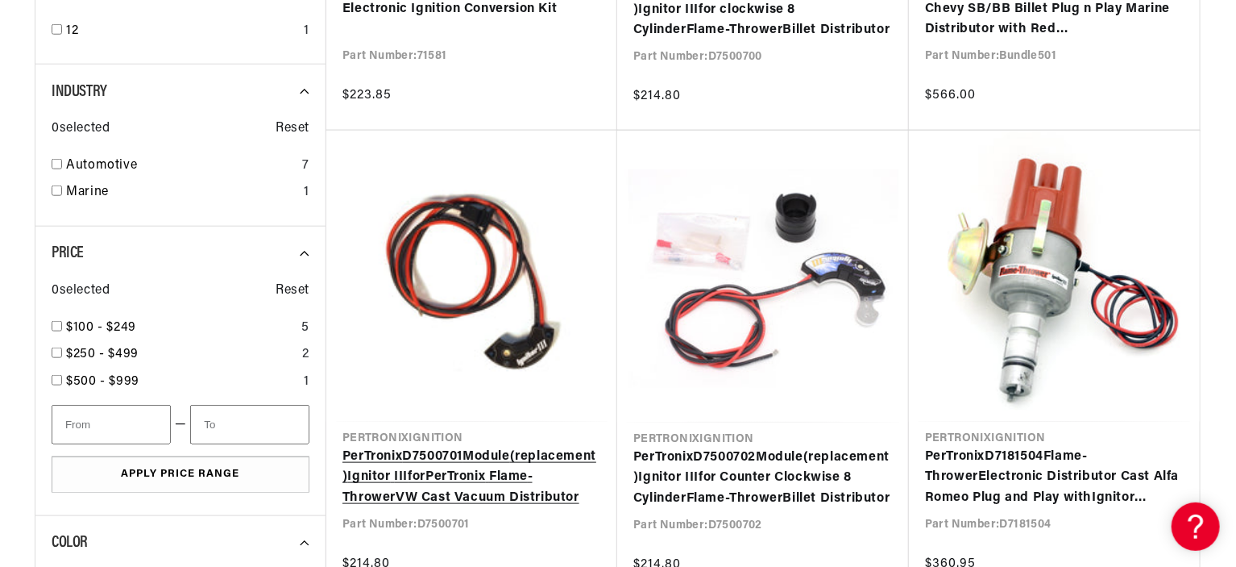 The width and height of the screenshot is (1236, 567). Describe the element at coordinates (1054, 477) in the screenshot. I see `a: PerTronixD7181504Flame-ThrowerElectronic Distributor Cast Alfa Romeo Plug and Play withIgnitor Va...` at that location.